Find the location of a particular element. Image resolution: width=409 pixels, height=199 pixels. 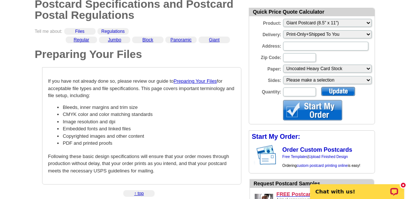

a: Panoramic is located at coordinates (181, 40).